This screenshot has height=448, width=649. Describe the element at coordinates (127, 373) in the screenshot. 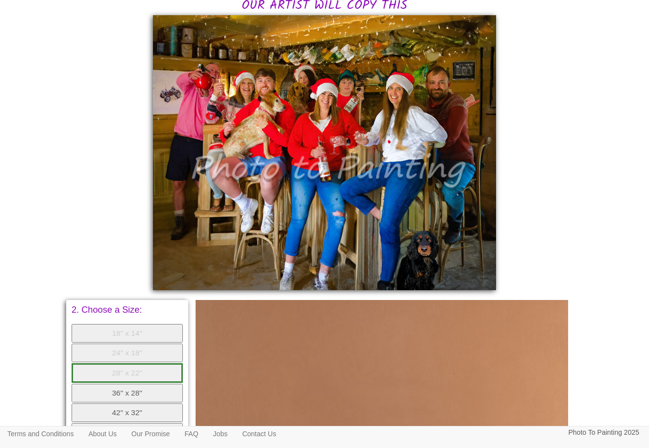

I see `button: 28" x 22"` at that location.